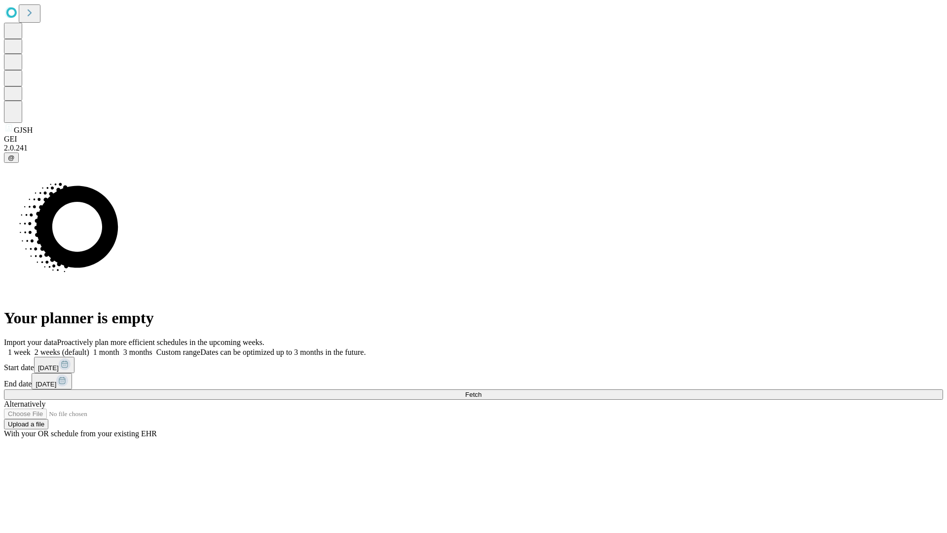 This screenshot has height=533, width=947. I want to click on span: Alternatively, so click(25, 403).